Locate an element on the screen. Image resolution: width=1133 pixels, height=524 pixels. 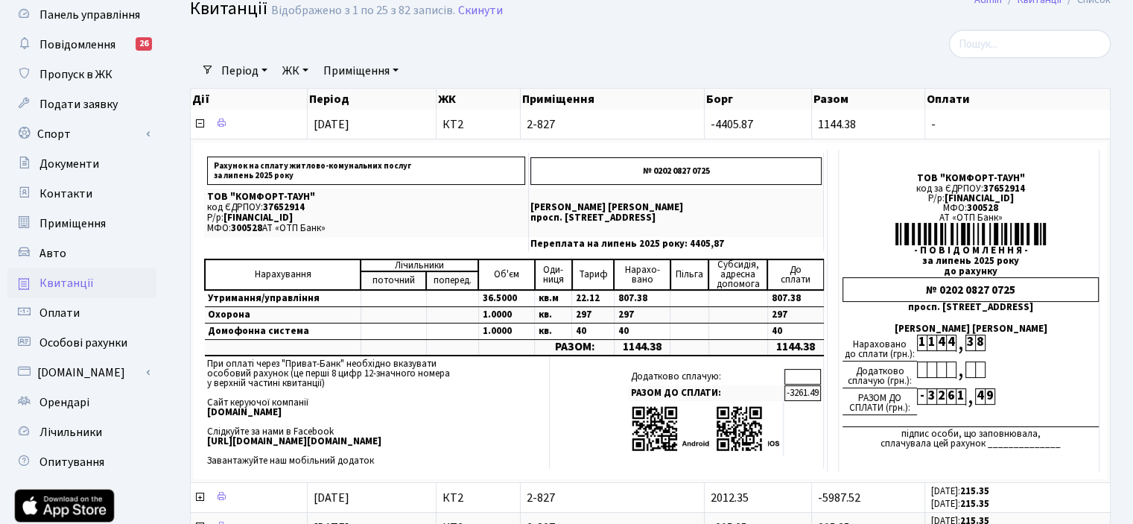
div: МФО: is located at coordinates (970, 208).